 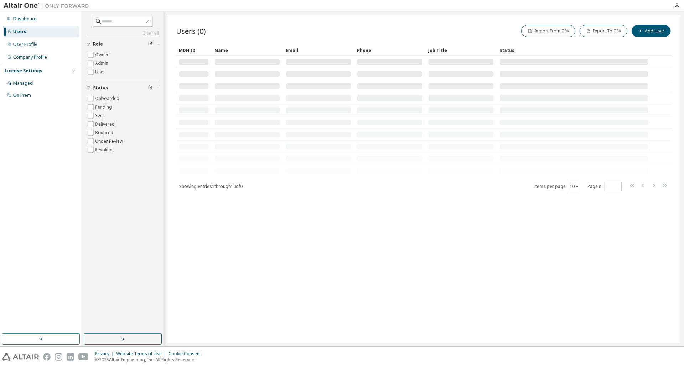 What do you see at coordinates (22, 95) in the screenshot?
I see `div: On Prem` at bounding box center [22, 95].